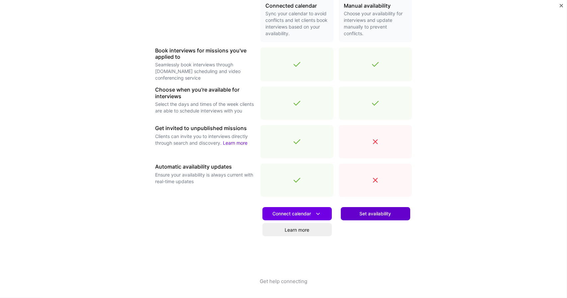  What do you see at coordinates (375, 214) in the screenshot?
I see `button: Set availability` at bounding box center [375, 214].